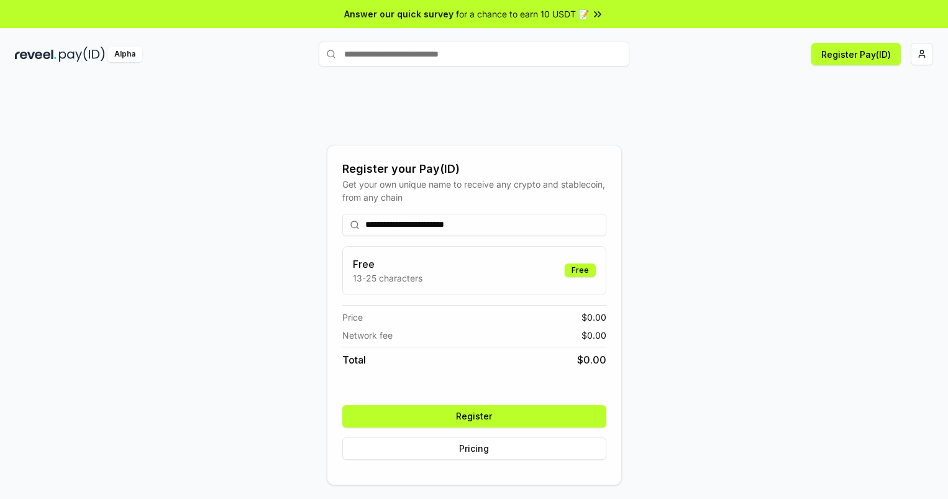  What do you see at coordinates (388, 264) in the screenshot?
I see `h3: Free` at bounding box center [388, 264].